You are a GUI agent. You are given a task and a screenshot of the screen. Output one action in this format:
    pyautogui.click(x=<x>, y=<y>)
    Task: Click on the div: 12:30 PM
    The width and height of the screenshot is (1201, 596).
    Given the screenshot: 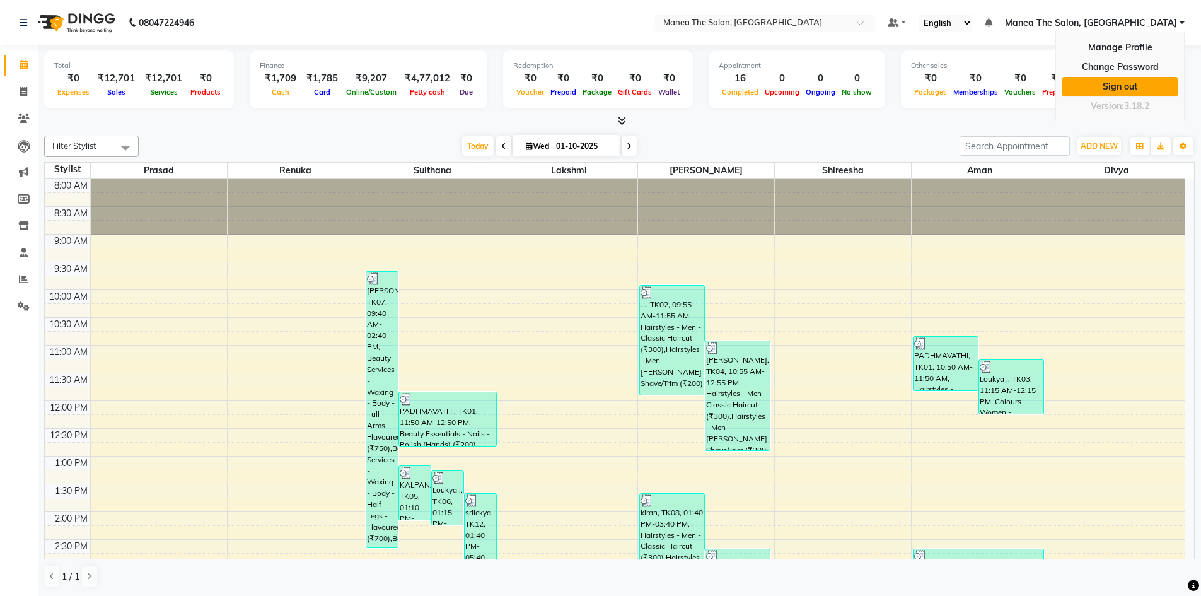 What is the action you would take?
    pyautogui.click(x=69, y=435)
    